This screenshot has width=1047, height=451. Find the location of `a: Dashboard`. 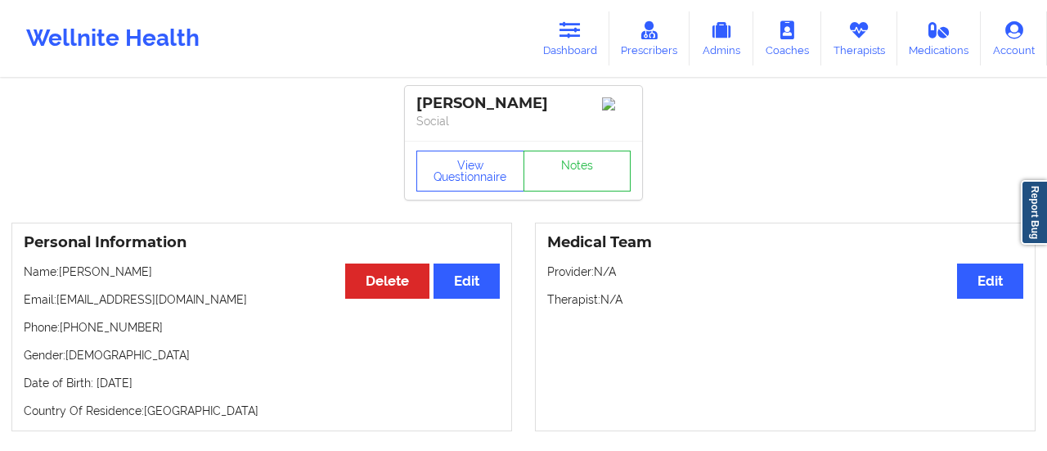

a: Dashboard is located at coordinates (570, 38).